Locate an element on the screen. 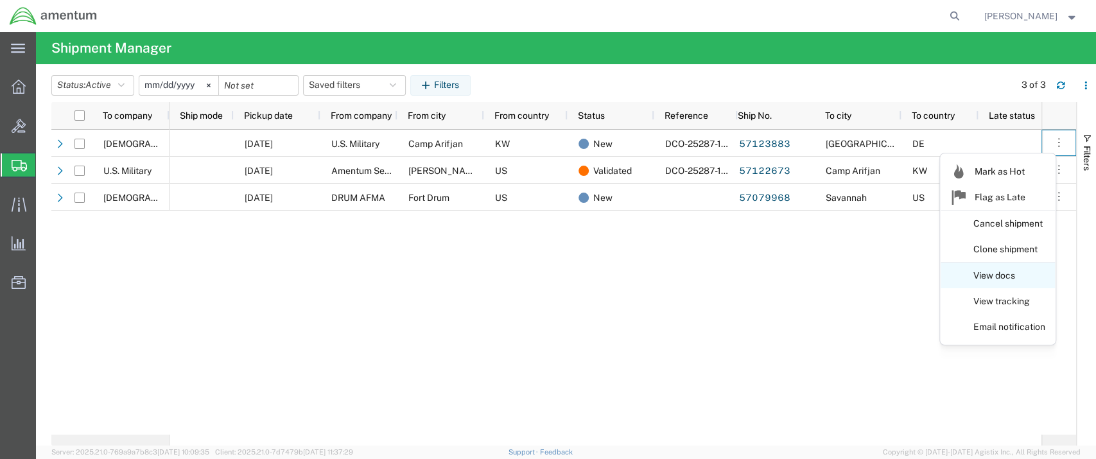  span: Illesheim is located at coordinates (871, 144).